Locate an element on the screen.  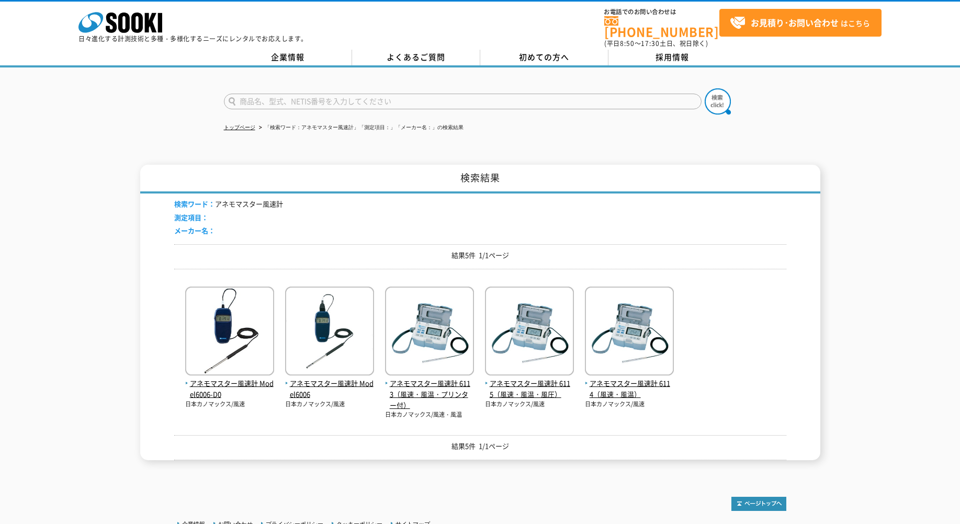
a: トップページ is located at coordinates (240, 127).